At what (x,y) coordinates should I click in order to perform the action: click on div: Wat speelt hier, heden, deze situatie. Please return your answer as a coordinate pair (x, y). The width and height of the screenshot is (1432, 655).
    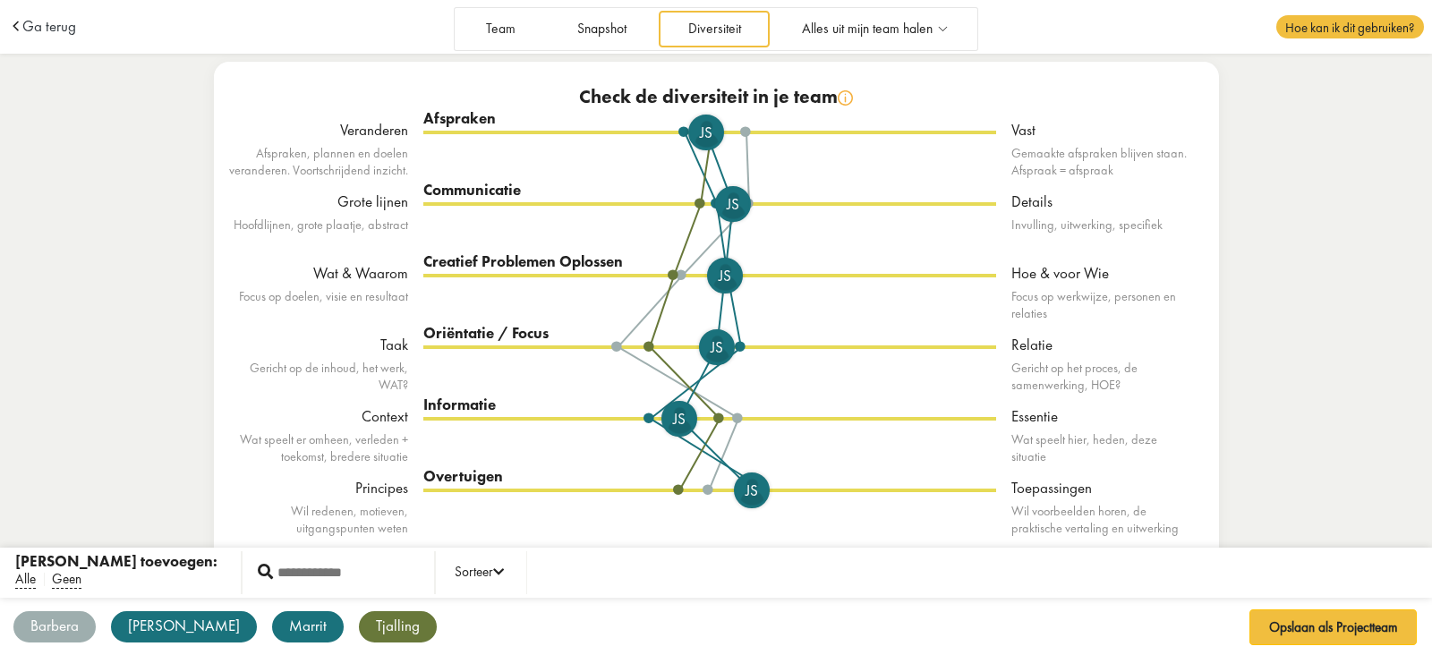
    Looking at the image, I should click on (1101, 448).